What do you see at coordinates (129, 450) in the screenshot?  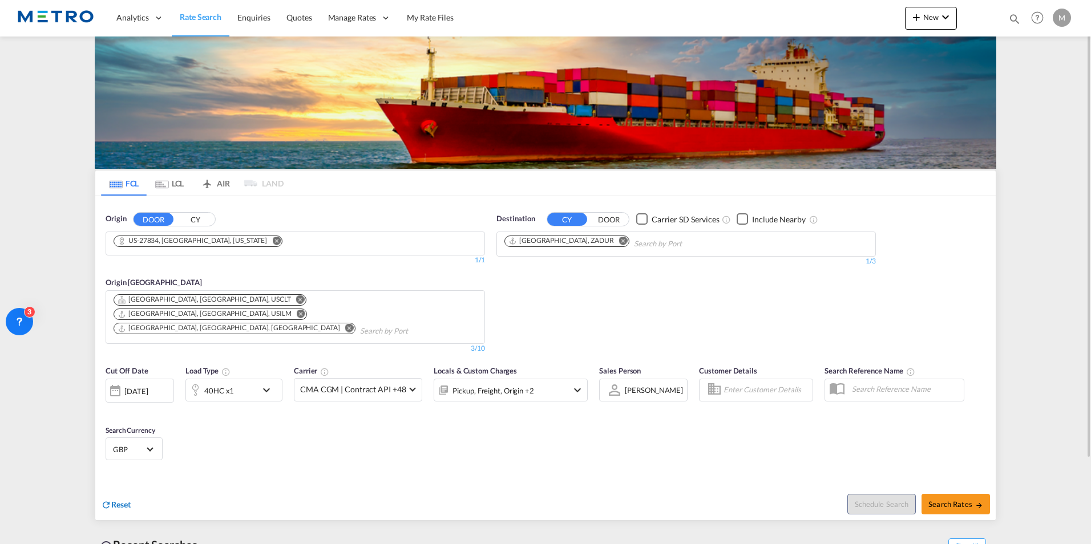 I see `span: GBP` at bounding box center [129, 450].